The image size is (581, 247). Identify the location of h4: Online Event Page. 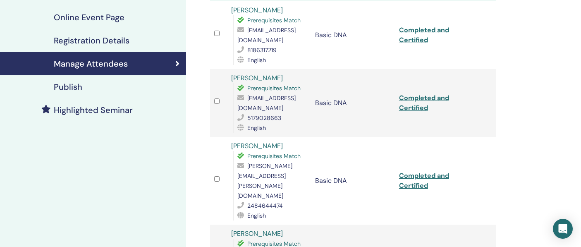
(89, 17).